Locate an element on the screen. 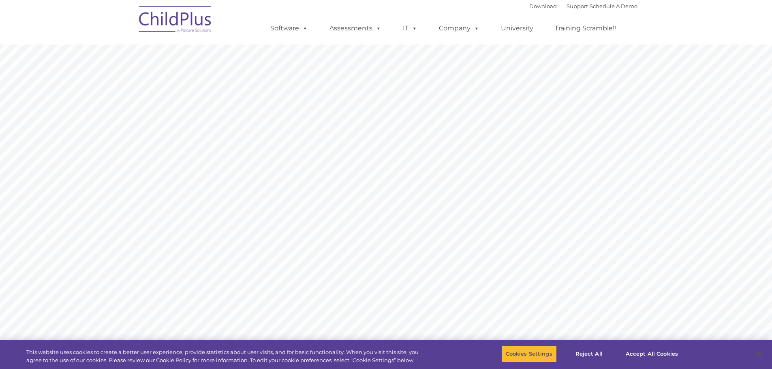 Image resolution: width=772 pixels, height=369 pixels. a: Support is located at coordinates (577, 6).